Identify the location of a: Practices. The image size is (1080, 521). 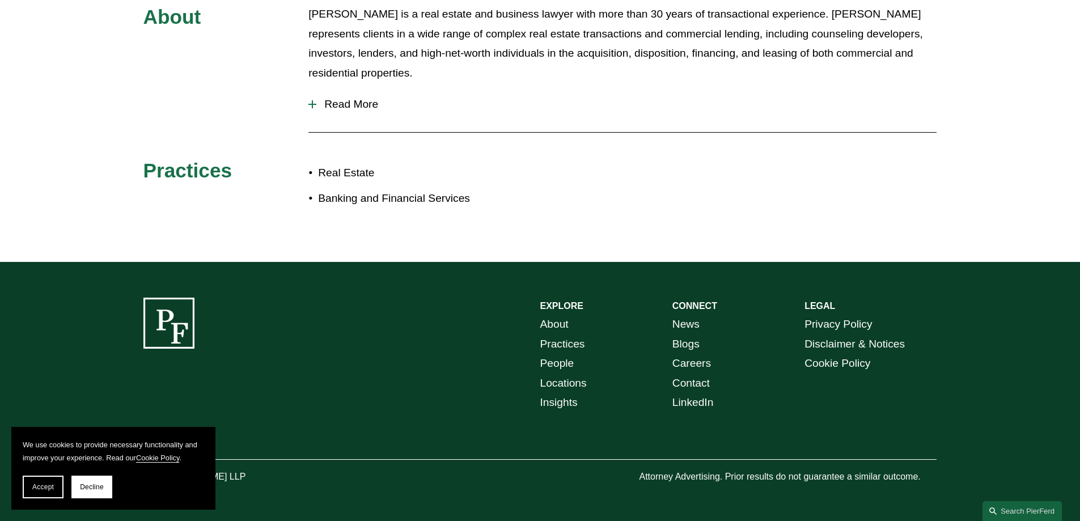
(562, 344).